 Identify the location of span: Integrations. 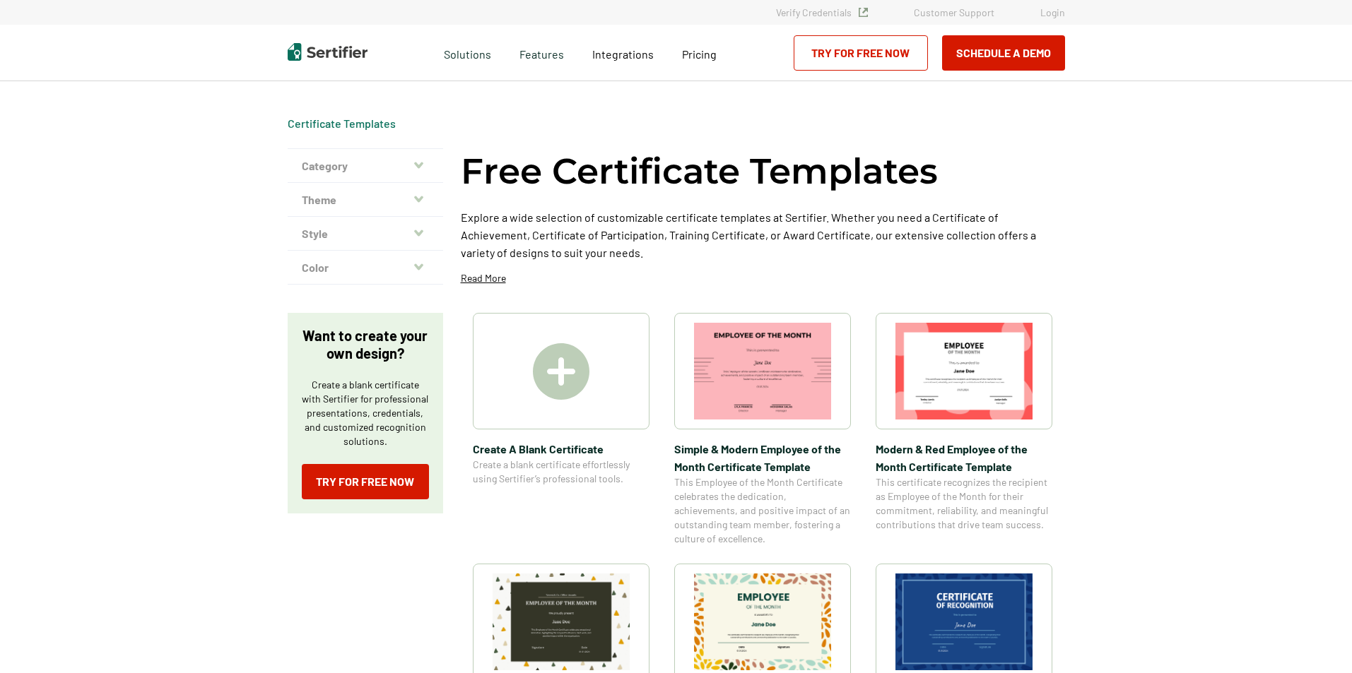
(622, 54).